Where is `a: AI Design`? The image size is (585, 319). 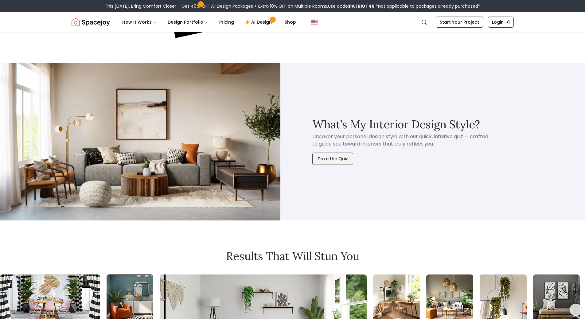 a: AI Design is located at coordinates (259, 22).